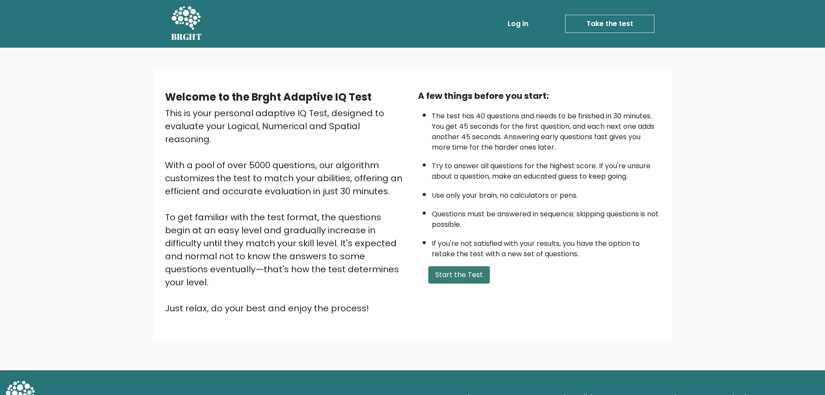  I want to click on li: Questions must be answered in sequence; skipping questions is not possible., so click(546, 217).